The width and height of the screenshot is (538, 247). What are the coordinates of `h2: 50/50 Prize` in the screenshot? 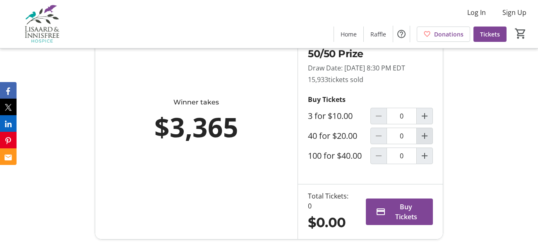 It's located at (370, 54).